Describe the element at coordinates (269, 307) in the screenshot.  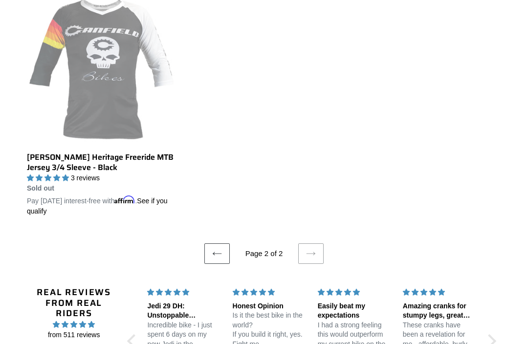
I see `div: Honest Opinion` at that location.